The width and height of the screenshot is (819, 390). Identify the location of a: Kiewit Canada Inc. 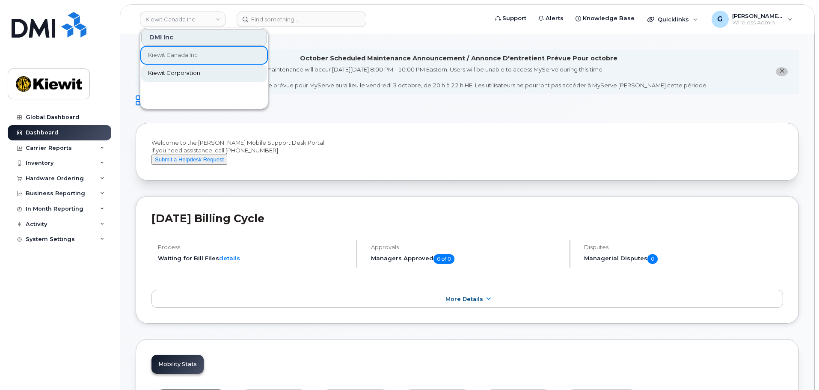
(204, 55).